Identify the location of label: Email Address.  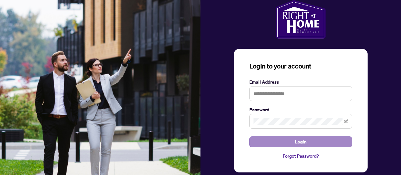
(301, 82).